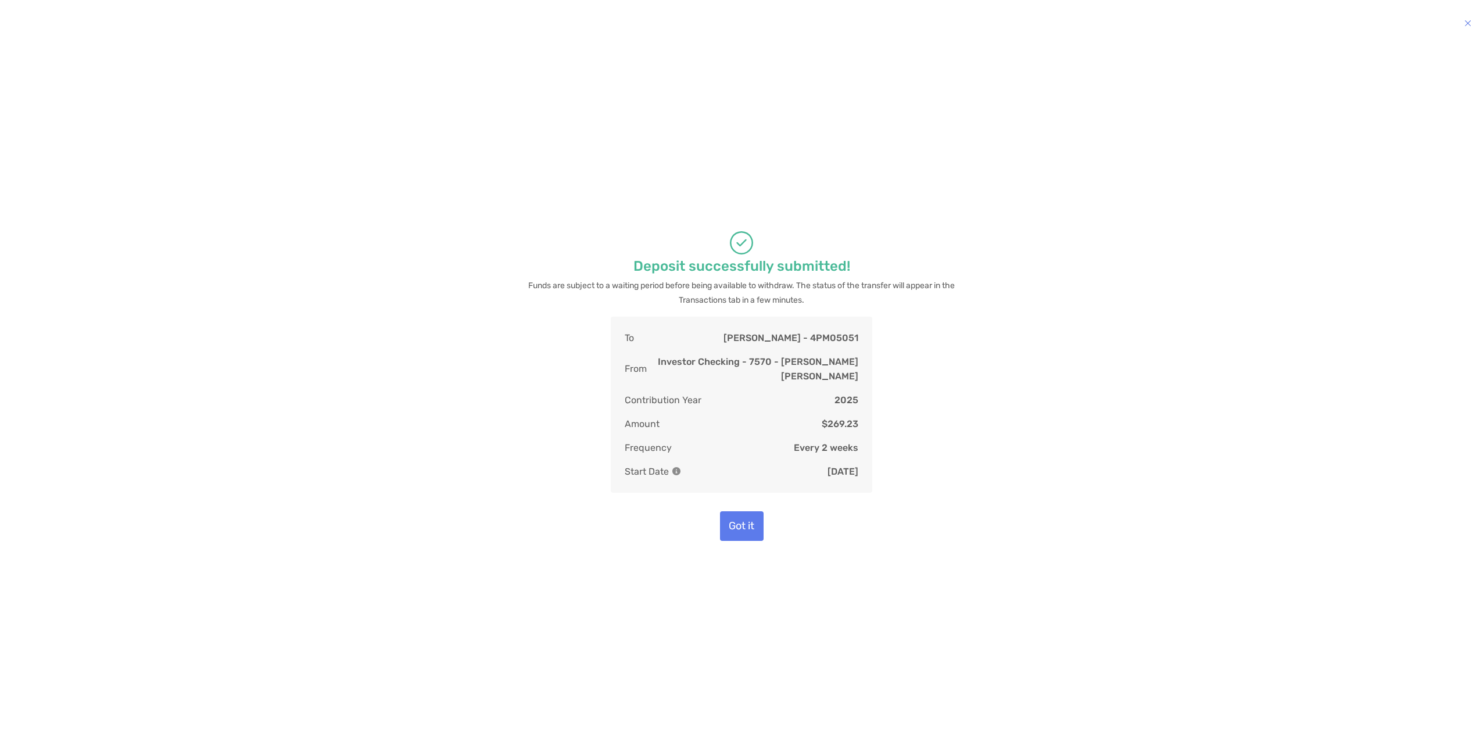  What do you see at coordinates (653, 471) in the screenshot?
I see `p: Start Date` at bounding box center [653, 471].